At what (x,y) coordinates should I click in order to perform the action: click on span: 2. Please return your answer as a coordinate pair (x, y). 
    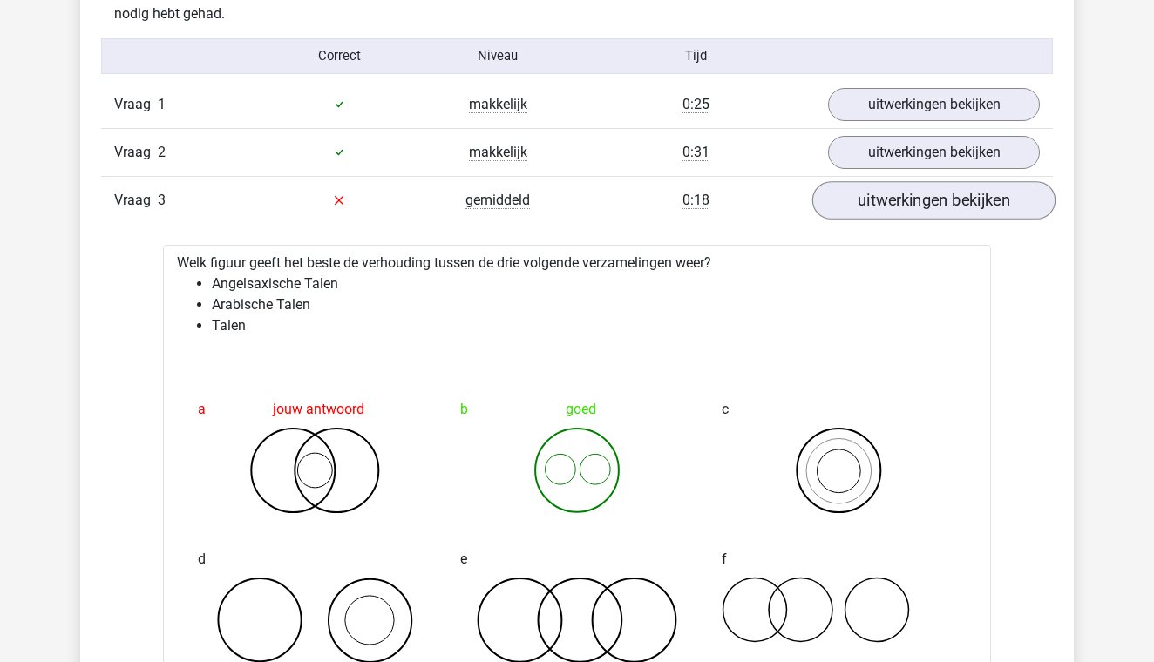
    Looking at the image, I should click on (161, 152).